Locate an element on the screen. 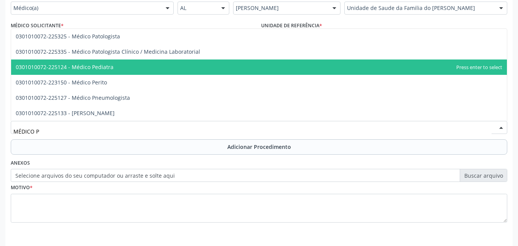 The image size is (518, 246). span: 0301010072-225124 - Médico Pediatra is located at coordinates (64, 67).